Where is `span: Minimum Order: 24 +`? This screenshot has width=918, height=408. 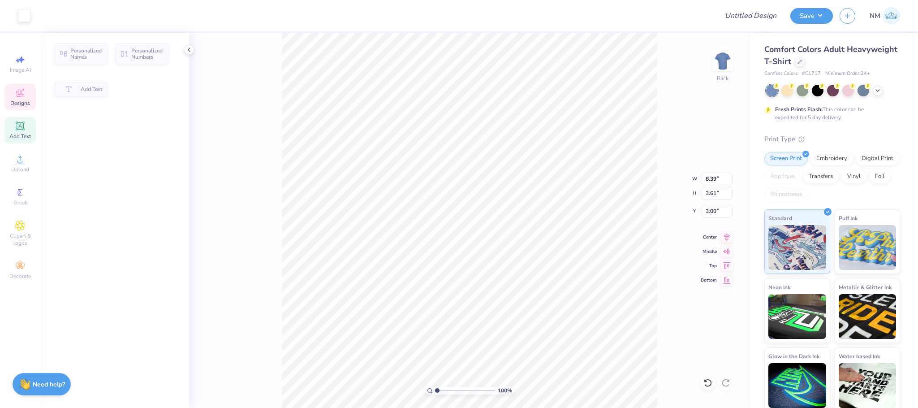
span: Minimum Order: 24 + is located at coordinates (848, 73).